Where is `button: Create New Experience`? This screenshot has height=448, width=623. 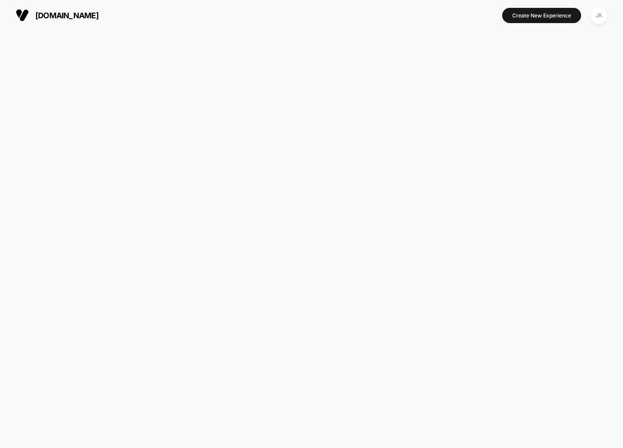
button: Create New Experience is located at coordinates (541, 15).